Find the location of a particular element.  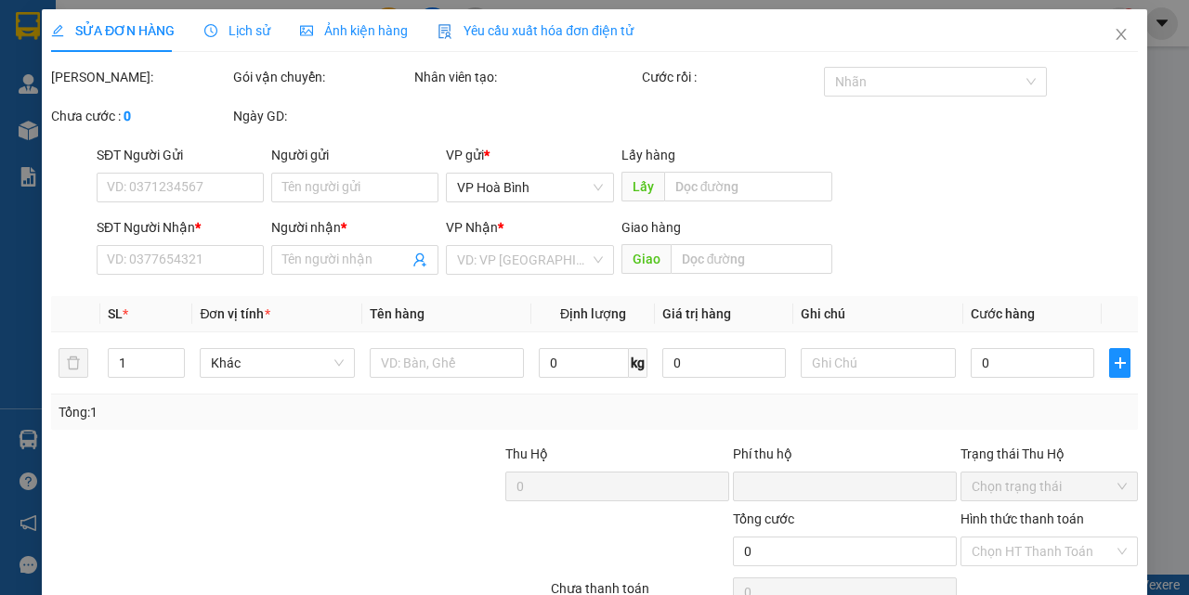

div: Người nhận is located at coordinates (355, 228).